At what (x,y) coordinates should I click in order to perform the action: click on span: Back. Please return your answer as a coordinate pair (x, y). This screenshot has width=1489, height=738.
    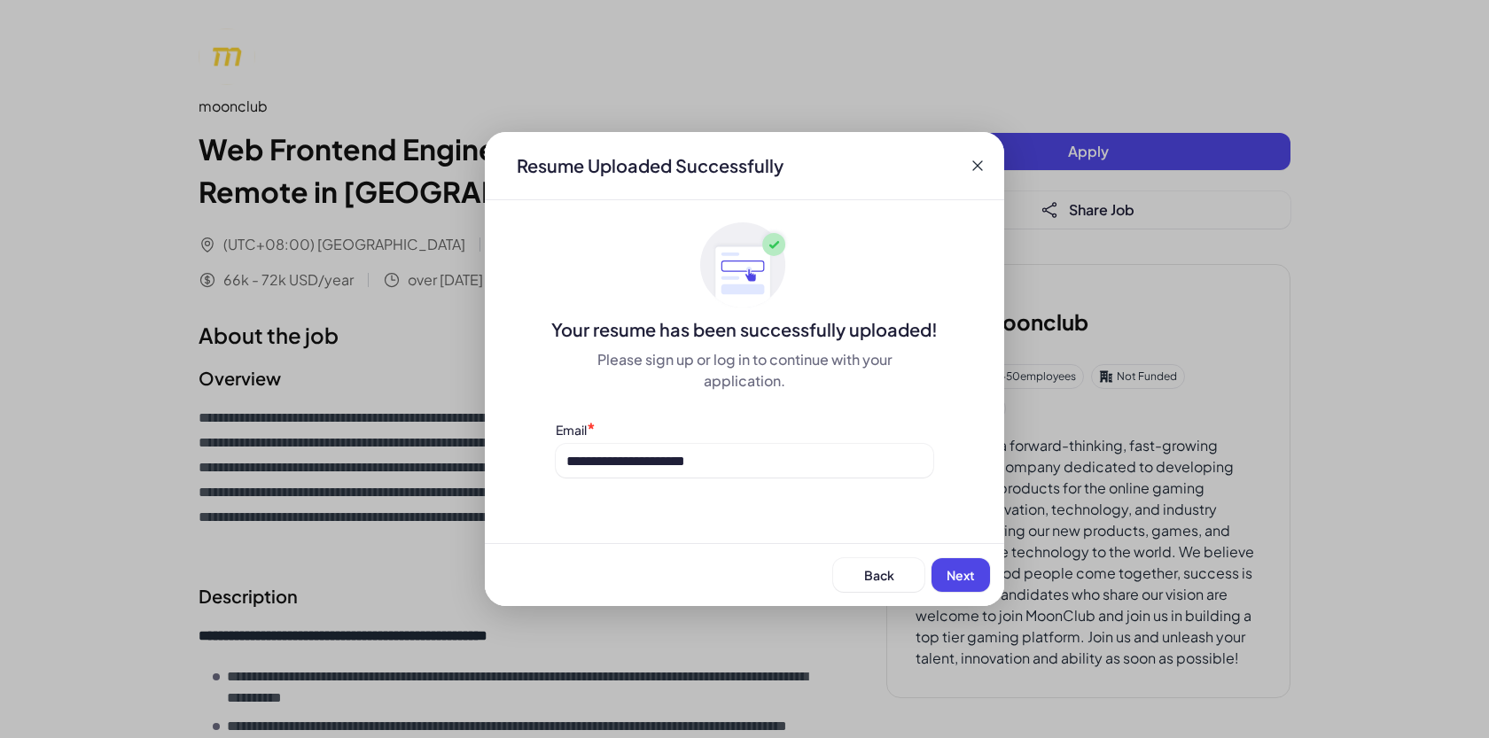
    Looking at the image, I should click on (879, 575).